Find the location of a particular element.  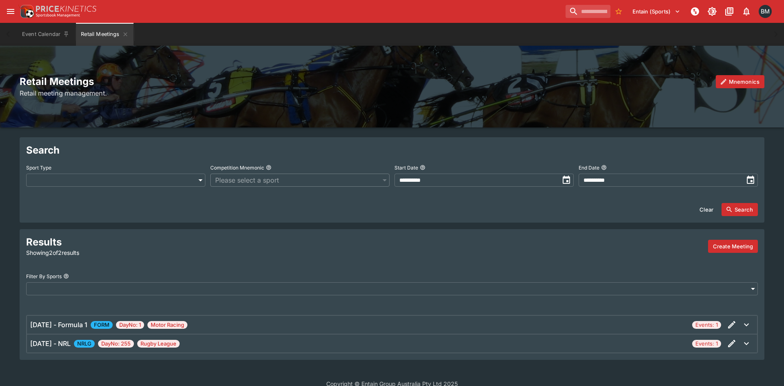

h2: Retail Meetings is located at coordinates (392, 81).